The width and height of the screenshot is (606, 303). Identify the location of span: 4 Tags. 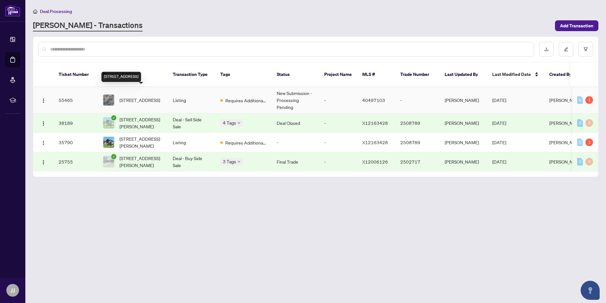
(230, 122).